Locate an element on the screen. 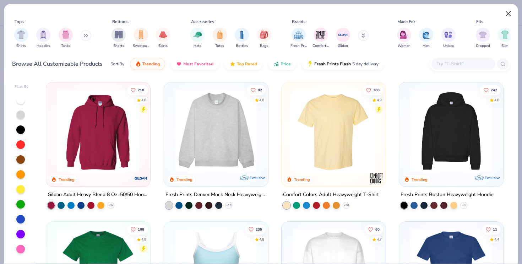 Image resolution: width=522 pixels, height=264 pixels. img: Slim Image is located at coordinates (505, 34).